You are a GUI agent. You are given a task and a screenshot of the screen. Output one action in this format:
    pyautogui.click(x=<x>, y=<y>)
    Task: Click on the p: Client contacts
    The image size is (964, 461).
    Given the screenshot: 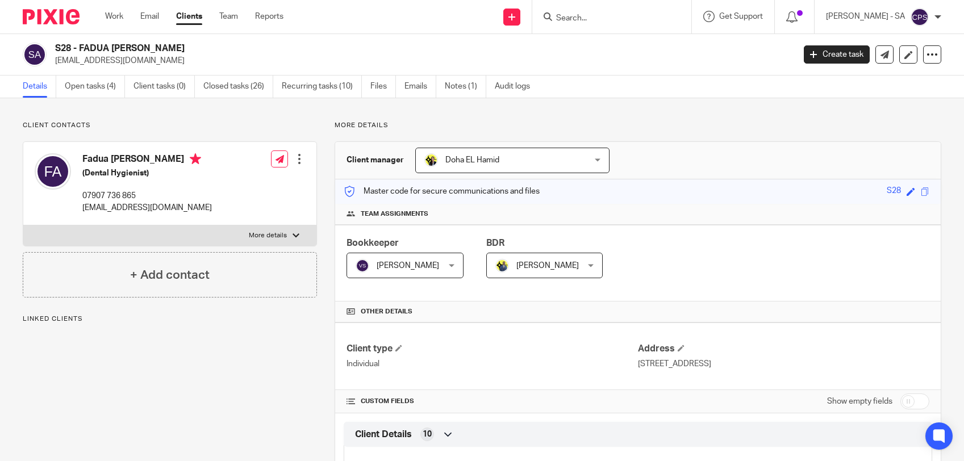 What is the action you would take?
    pyautogui.click(x=170, y=126)
    